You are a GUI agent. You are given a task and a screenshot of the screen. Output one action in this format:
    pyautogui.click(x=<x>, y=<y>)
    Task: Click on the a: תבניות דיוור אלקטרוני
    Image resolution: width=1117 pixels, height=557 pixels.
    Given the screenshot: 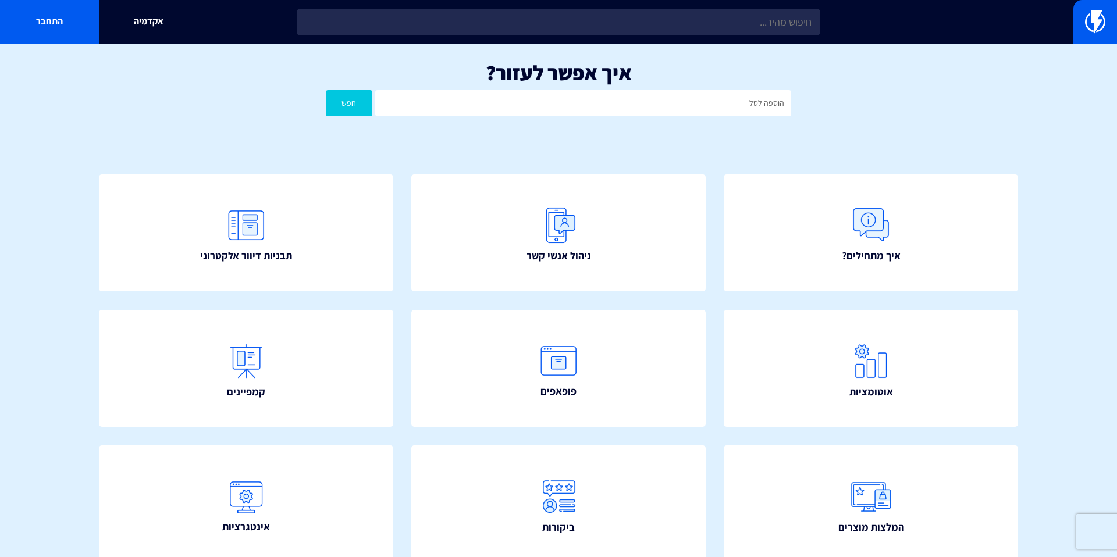 What is the action you would take?
    pyautogui.click(x=246, y=233)
    